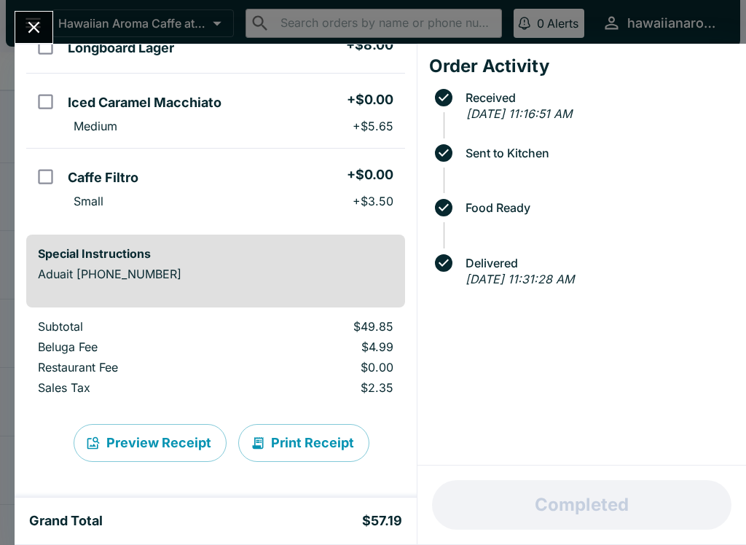 The image size is (746, 545). Describe the element at coordinates (132, 347) in the screenshot. I see `p: Beluga Fee` at that location.